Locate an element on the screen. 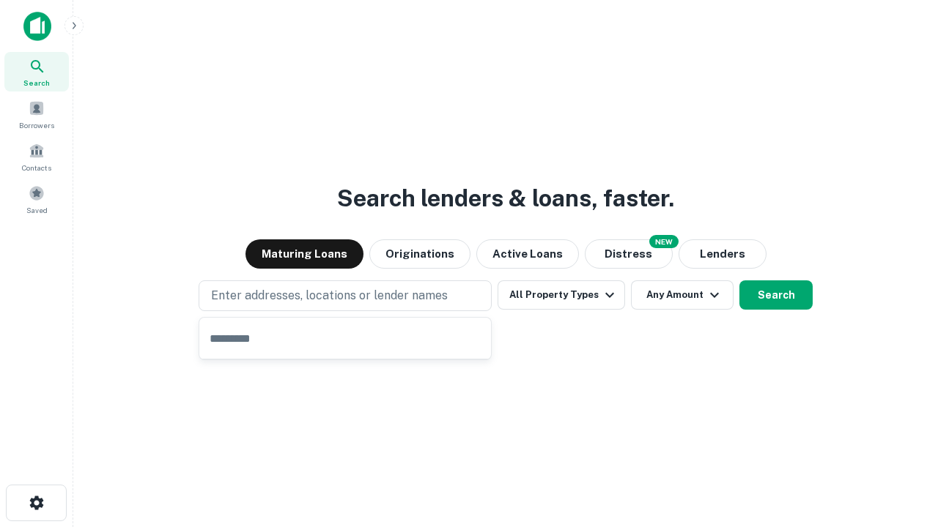  a: Contacts is located at coordinates (37, 157).